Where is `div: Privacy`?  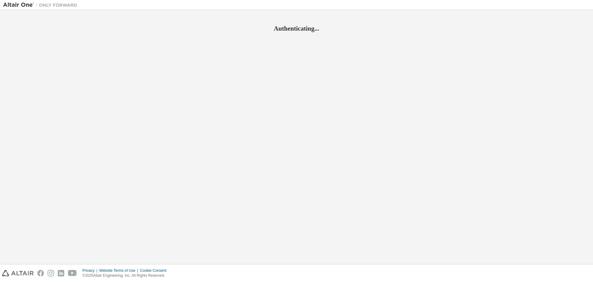
div: Privacy is located at coordinates (91, 270).